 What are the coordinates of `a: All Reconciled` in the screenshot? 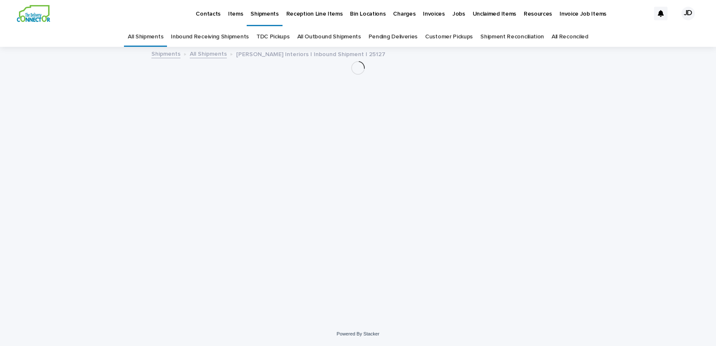 It's located at (570, 37).